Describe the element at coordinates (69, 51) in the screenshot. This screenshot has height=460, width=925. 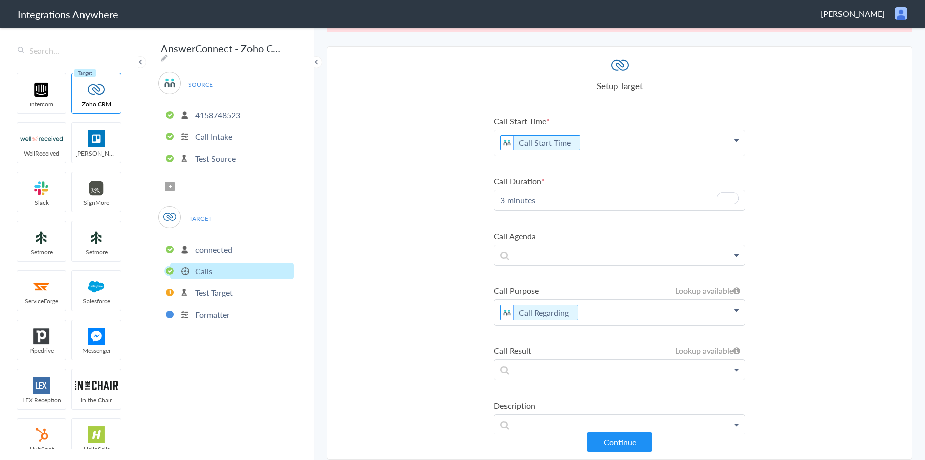
I see `input: Search...` at that location.